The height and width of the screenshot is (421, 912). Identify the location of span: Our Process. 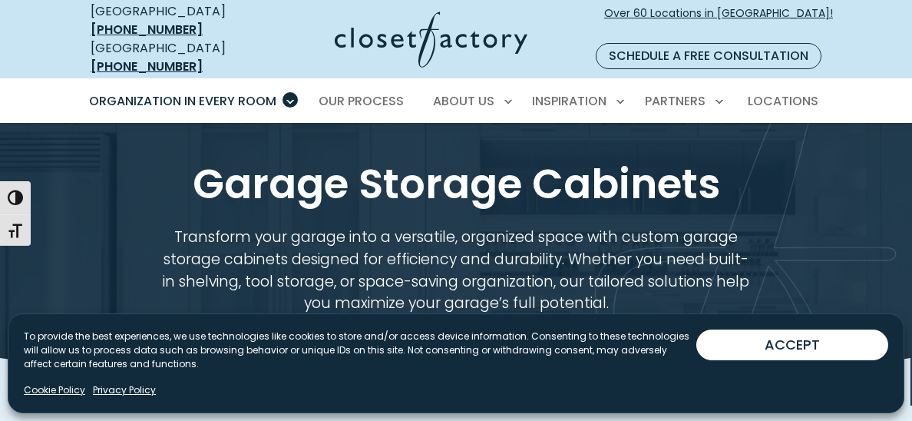
(361, 101).